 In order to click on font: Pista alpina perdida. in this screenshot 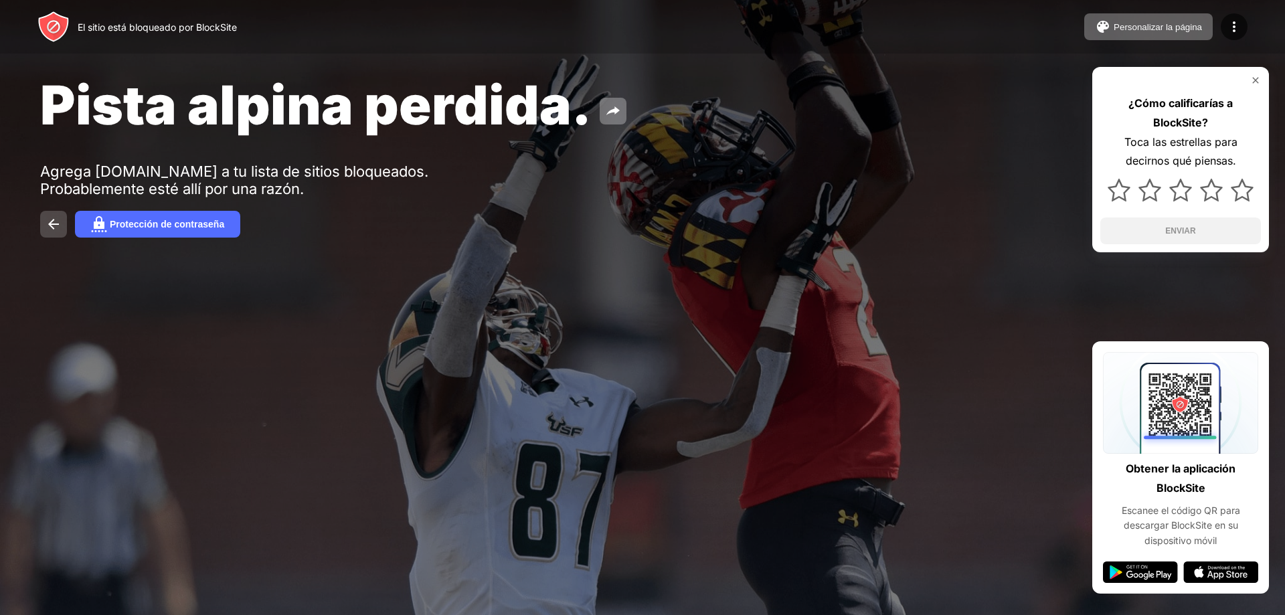, I will do `click(316, 104)`.